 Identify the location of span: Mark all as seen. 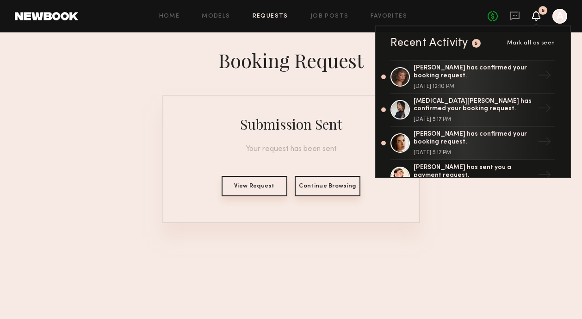
(531, 43).